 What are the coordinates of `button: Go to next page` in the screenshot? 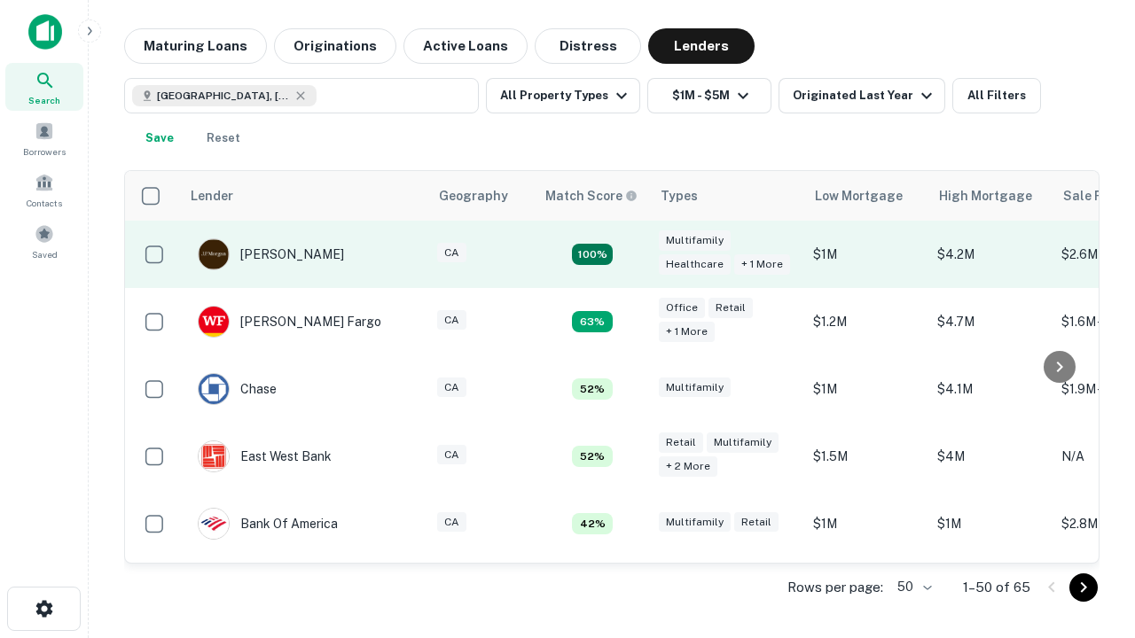 It's located at (1083, 588).